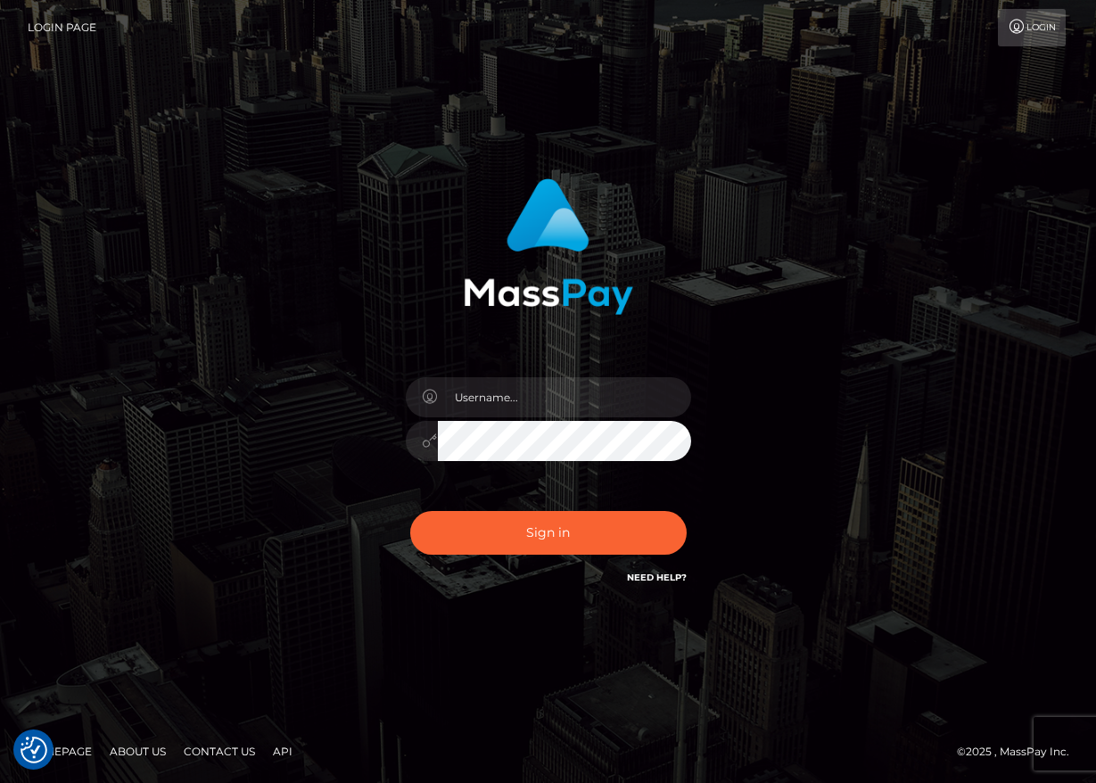 The height and width of the screenshot is (783, 1096). I want to click on button: Consent Preferences, so click(34, 750).